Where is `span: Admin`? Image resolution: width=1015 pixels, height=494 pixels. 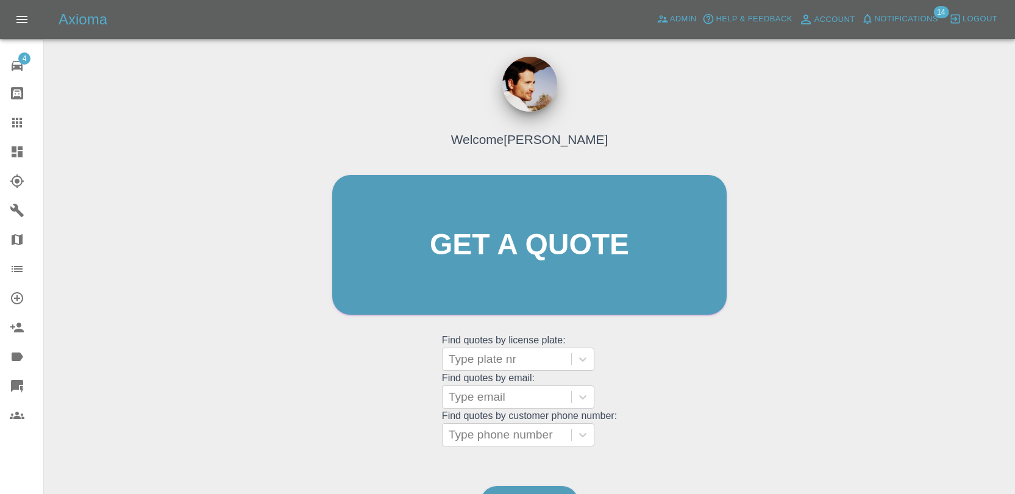
span: Admin is located at coordinates (683, 19).